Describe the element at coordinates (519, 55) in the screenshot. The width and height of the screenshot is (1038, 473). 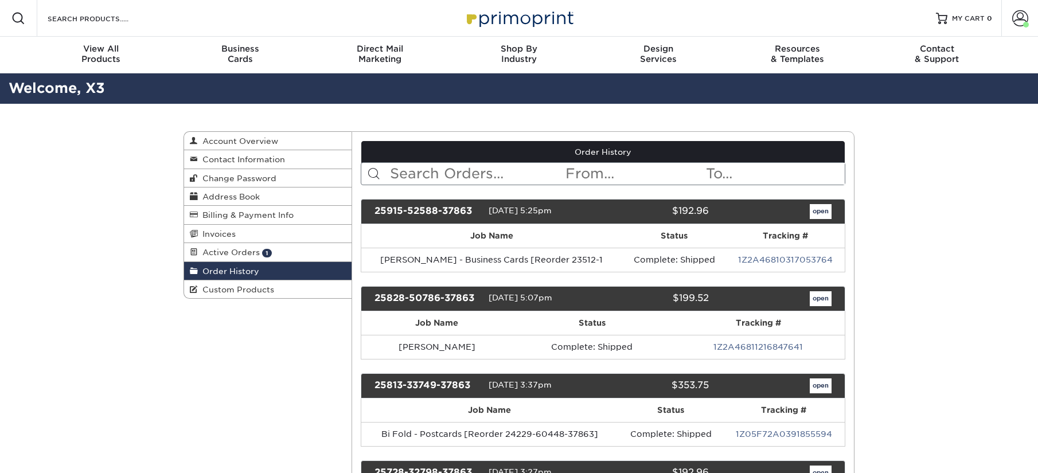
I see `a: Shop ByIndustry` at that location.